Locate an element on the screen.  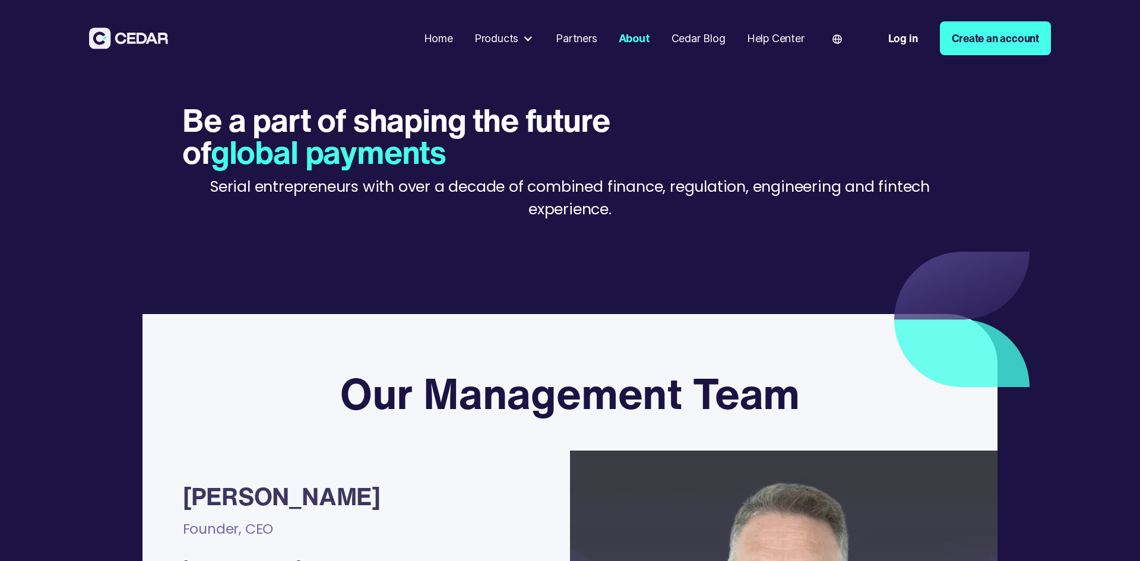
a: Cedar Blog is located at coordinates (698, 38).